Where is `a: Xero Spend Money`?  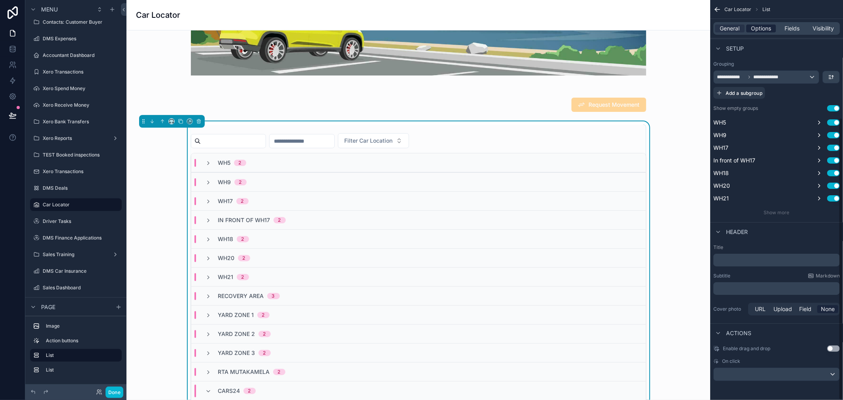 a: Xero Spend Money is located at coordinates (76, 88).